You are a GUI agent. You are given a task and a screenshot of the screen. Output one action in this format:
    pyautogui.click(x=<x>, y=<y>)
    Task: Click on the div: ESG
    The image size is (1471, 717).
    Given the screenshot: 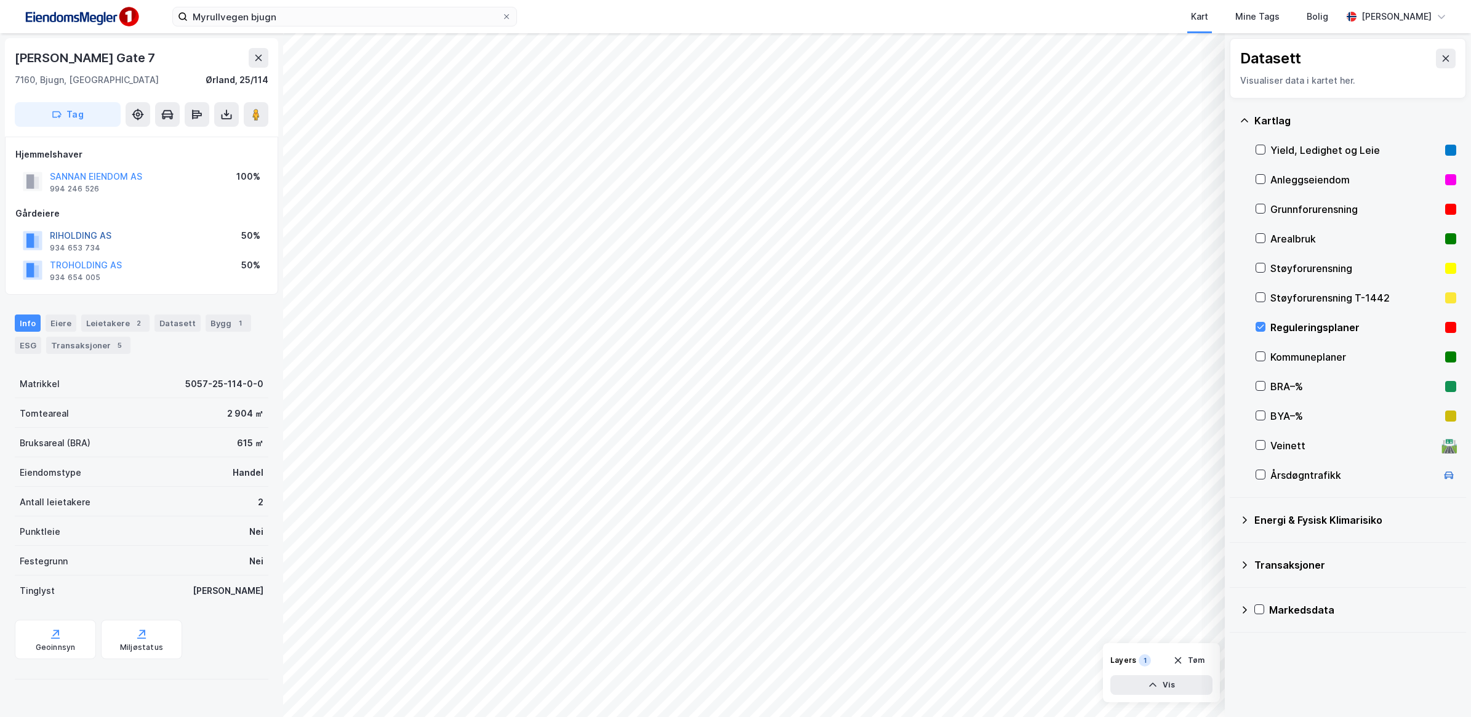 What is the action you would take?
    pyautogui.click(x=28, y=345)
    